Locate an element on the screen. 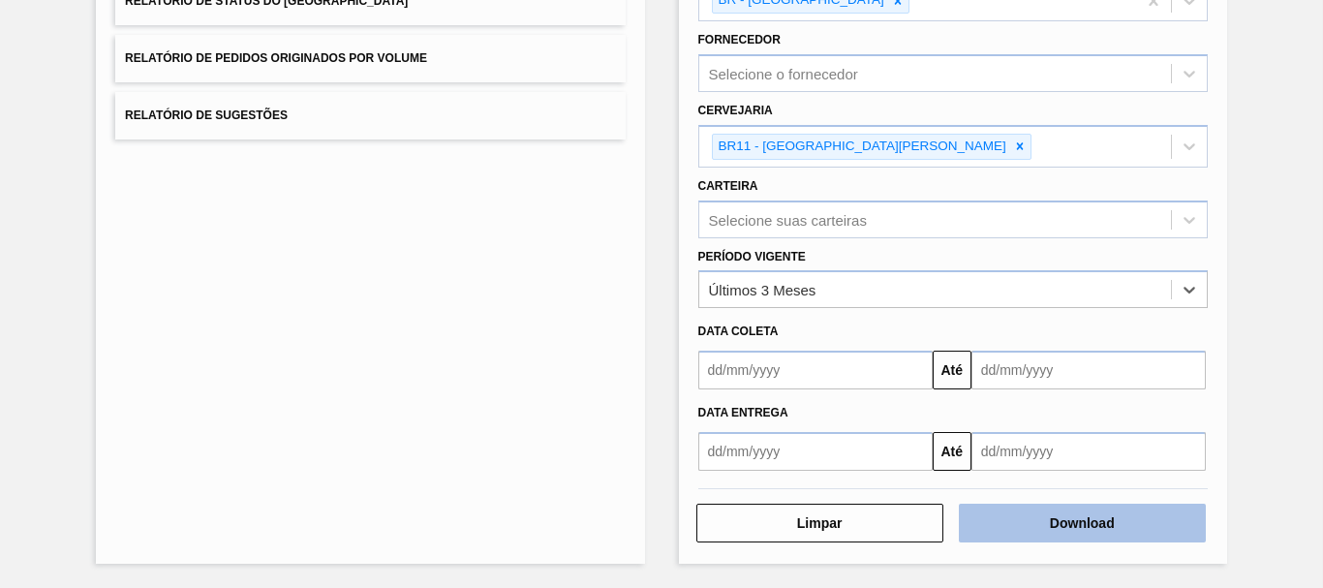 This screenshot has height=588, width=1323. div: Últimos 3 Meses is located at coordinates (762, 290).